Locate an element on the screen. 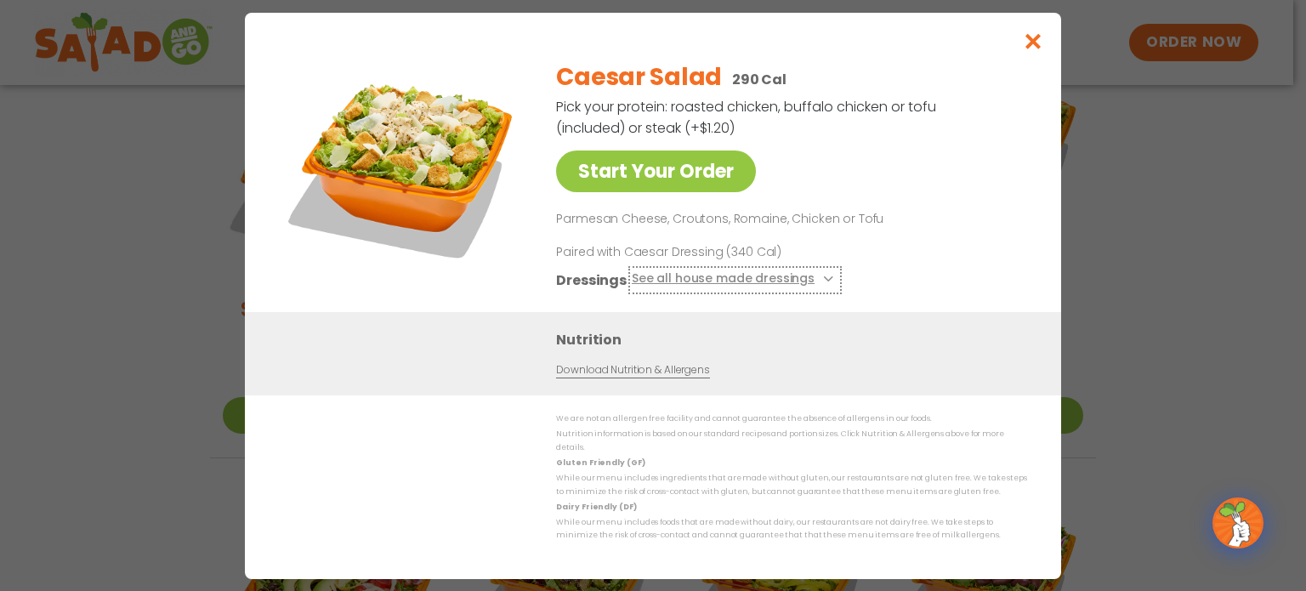  p: Nutrition information is based on our standard recipes and portion sizes. Click Nutrition & Aller... is located at coordinates (792, 440).